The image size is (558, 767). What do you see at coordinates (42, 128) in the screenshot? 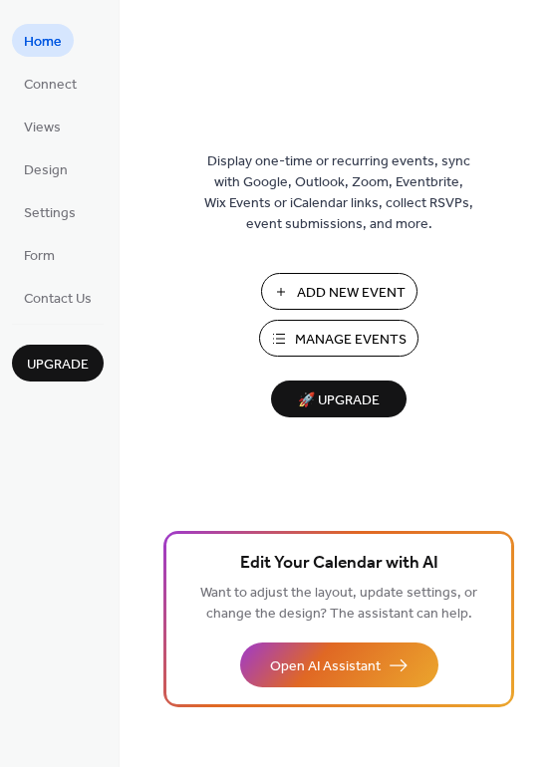
I see `span: Views` at bounding box center [42, 128].